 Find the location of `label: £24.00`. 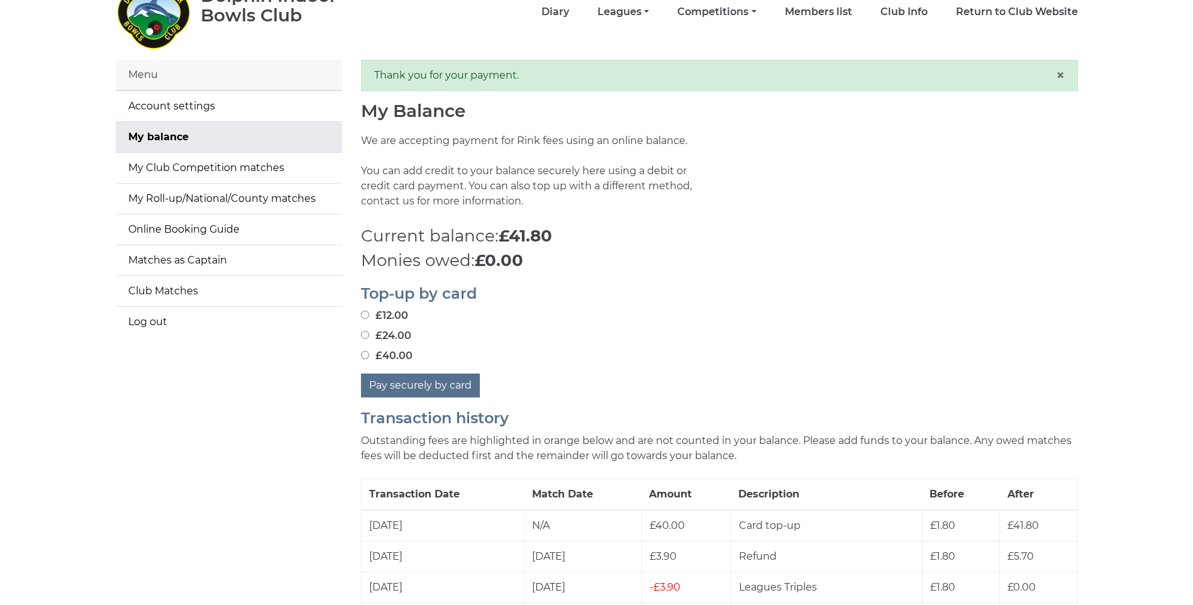

label: £24.00 is located at coordinates (386, 336).